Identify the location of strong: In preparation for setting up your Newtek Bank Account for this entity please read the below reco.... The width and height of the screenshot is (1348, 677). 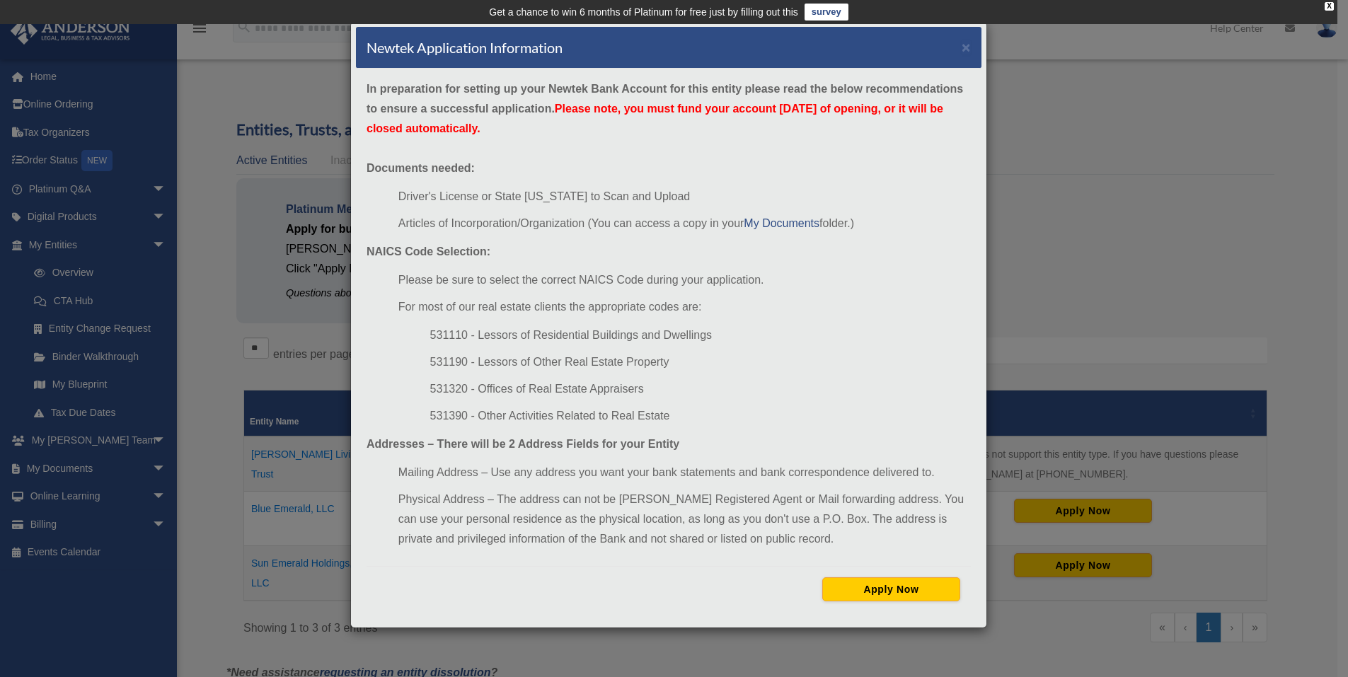
(665, 108).